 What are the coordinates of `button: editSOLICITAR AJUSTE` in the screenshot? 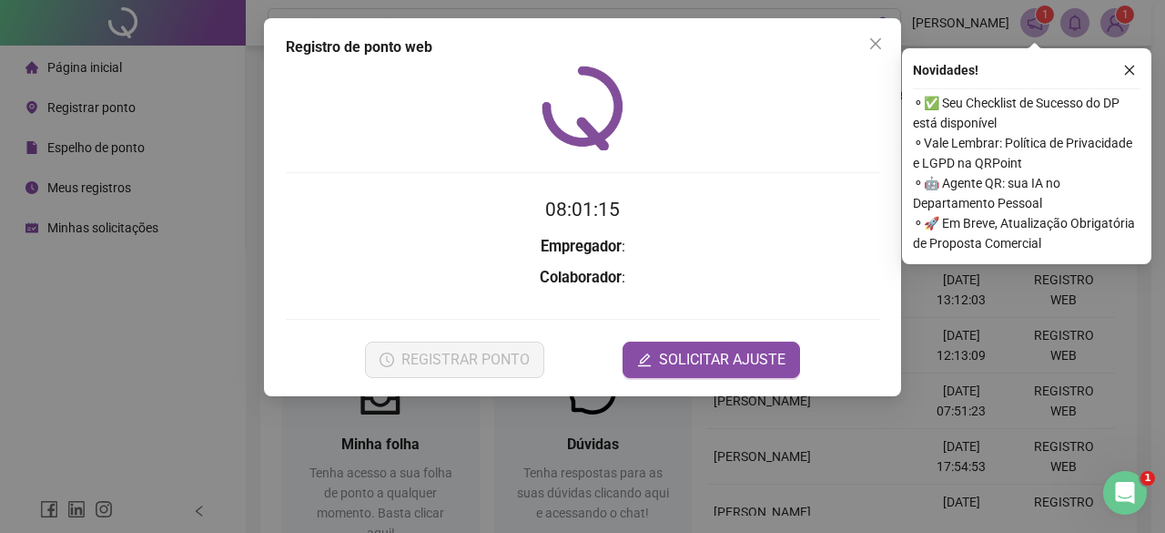 It's located at (711, 360).